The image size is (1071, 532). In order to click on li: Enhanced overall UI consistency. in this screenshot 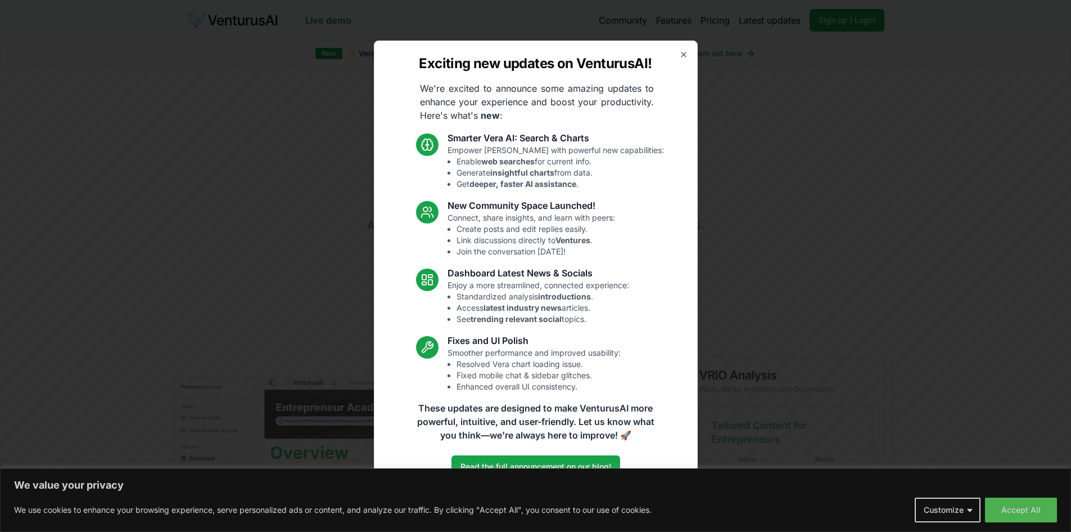, I will do `click(539, 386)`.